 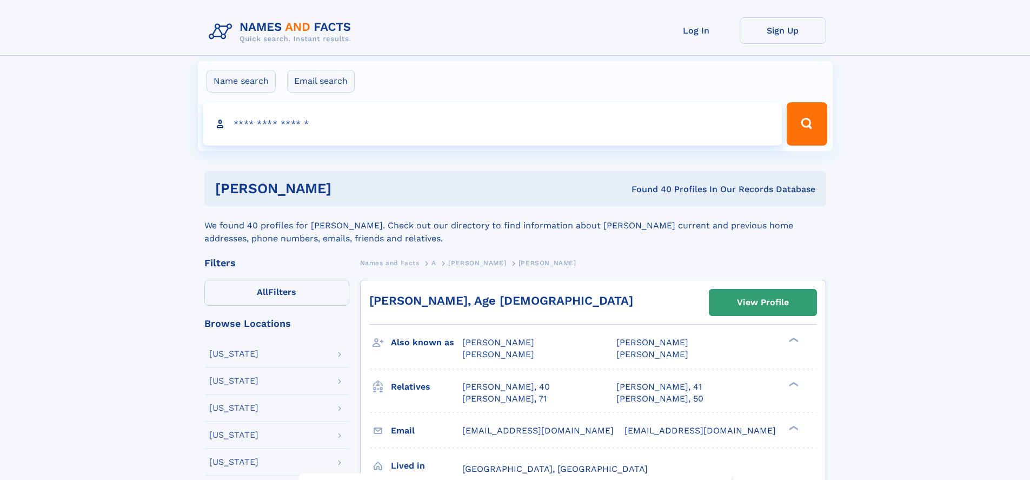 What do you see at coordinates (241, 81) in the screenshot?
I see `label: Name search` at bounding box center [241, 81].